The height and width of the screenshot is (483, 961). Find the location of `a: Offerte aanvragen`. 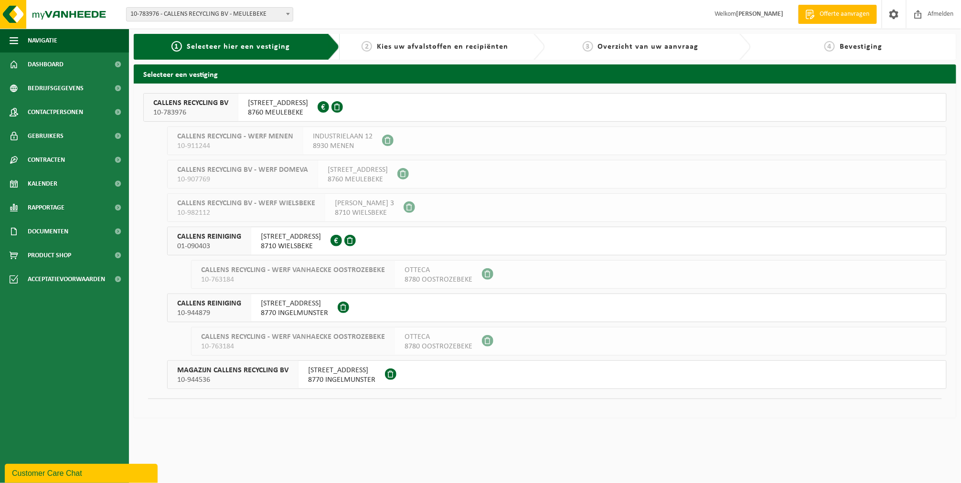

a: Offerte aanvragen is located at coordinates (837, 14).